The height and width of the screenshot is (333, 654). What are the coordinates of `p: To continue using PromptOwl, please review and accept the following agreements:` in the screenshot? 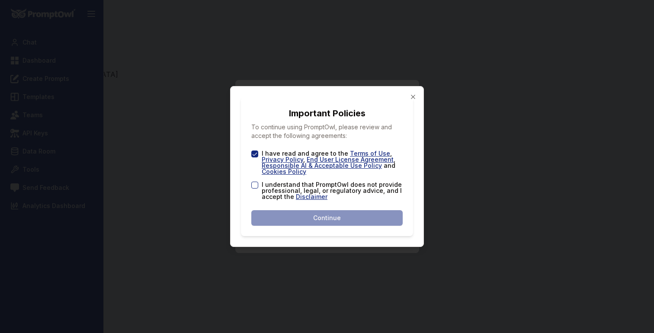 It's located at (327, 131).